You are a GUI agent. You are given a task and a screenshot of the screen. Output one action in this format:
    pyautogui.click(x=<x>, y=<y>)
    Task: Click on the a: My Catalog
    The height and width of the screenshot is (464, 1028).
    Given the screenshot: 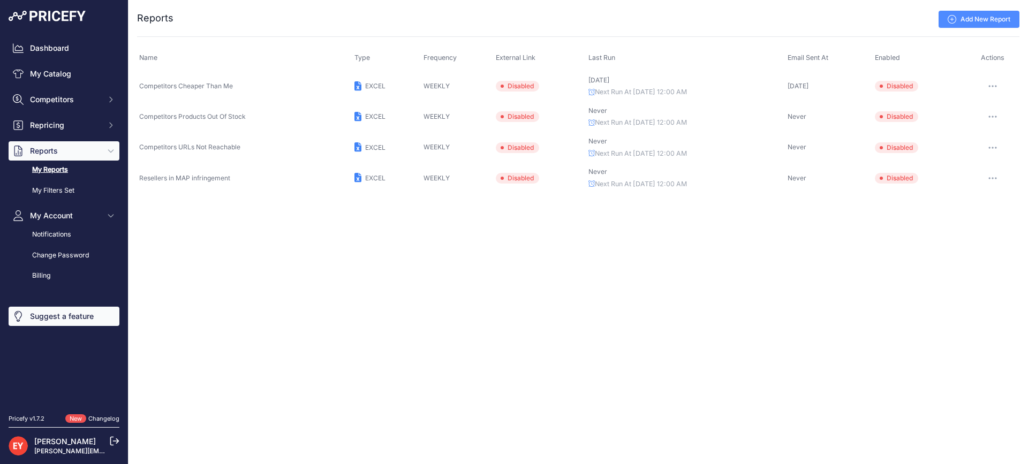 What is the action you would take?
    pyautogui.click(x=64, y=74)
    